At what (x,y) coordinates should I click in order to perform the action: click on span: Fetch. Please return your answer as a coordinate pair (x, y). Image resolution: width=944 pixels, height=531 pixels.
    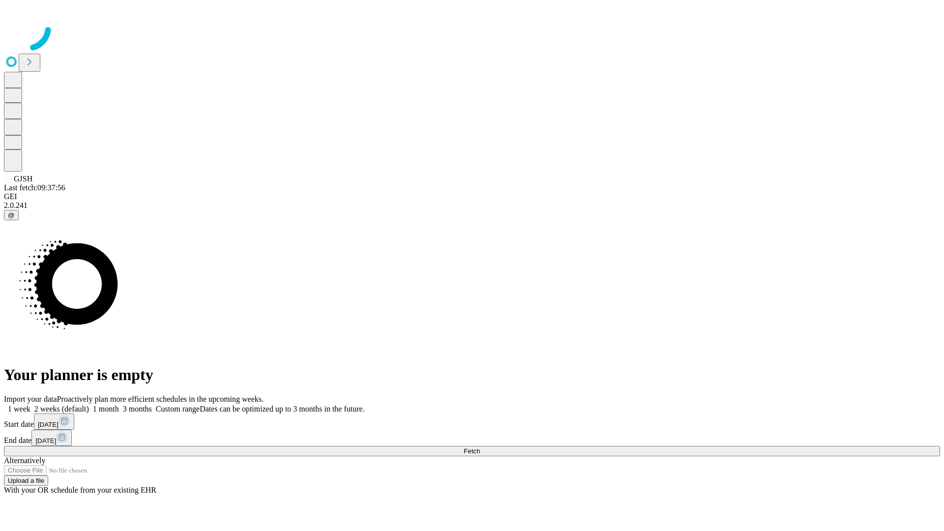
    Looking at the image, I should click on (471, 451).